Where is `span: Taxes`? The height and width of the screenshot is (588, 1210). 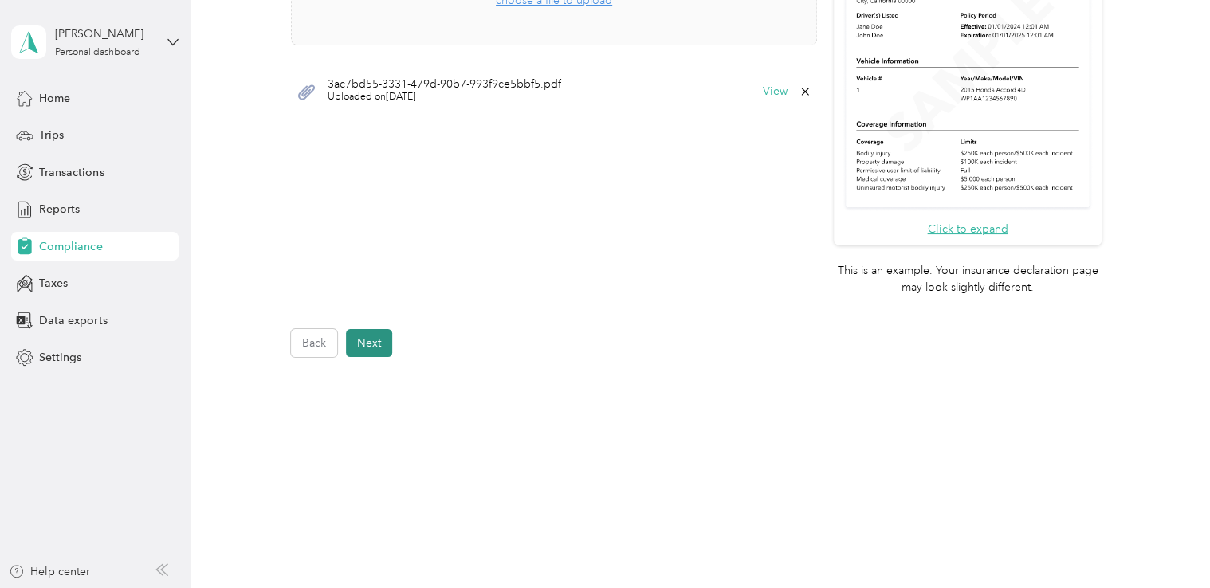 span: Taxes is located at coordinates (53, 283).